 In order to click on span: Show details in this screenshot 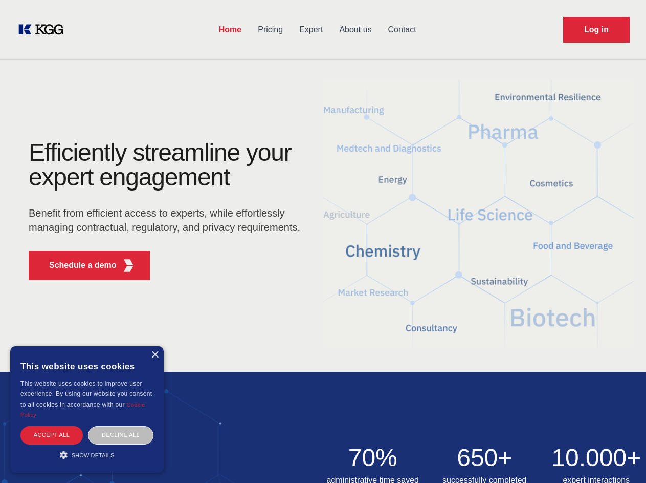, I will do `click(93, 455)`.